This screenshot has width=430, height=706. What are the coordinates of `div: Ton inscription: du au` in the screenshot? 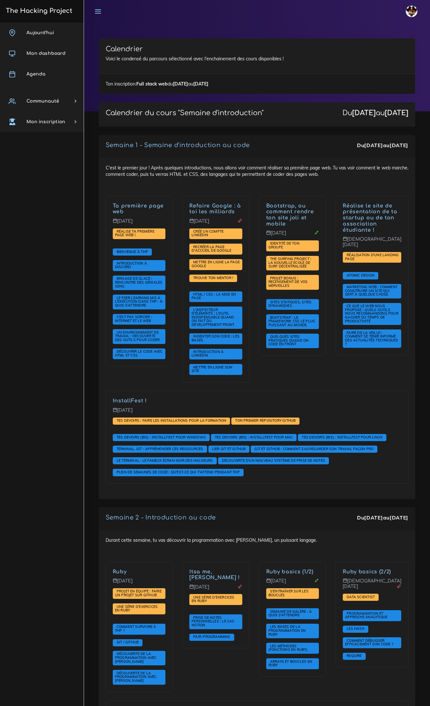 It's located at (257, 84).